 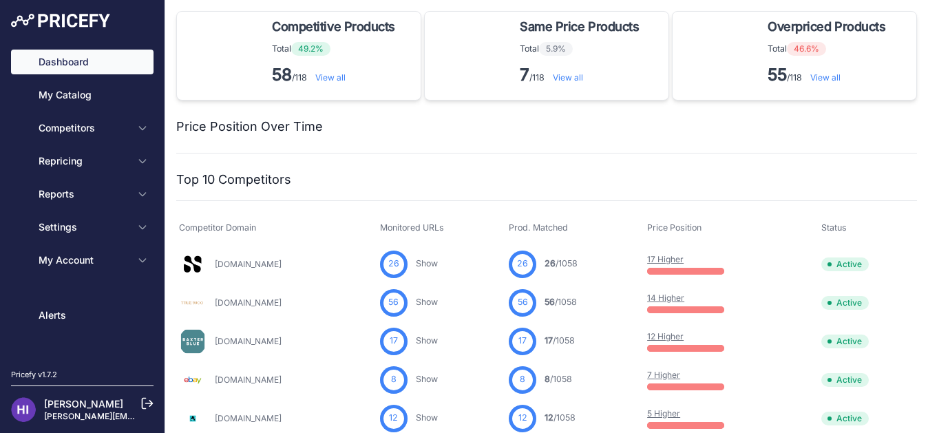 I want to click on a: 14 Higher, so click(x=666, y=297).